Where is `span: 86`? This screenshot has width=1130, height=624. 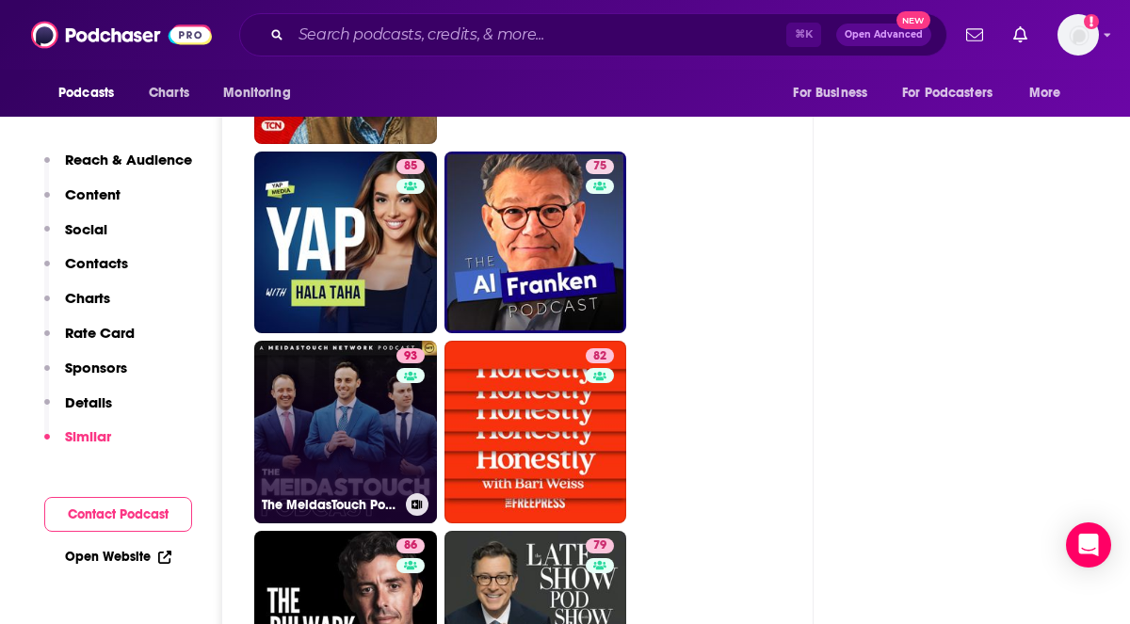 span: 86 is located at coordinates (411, 546).